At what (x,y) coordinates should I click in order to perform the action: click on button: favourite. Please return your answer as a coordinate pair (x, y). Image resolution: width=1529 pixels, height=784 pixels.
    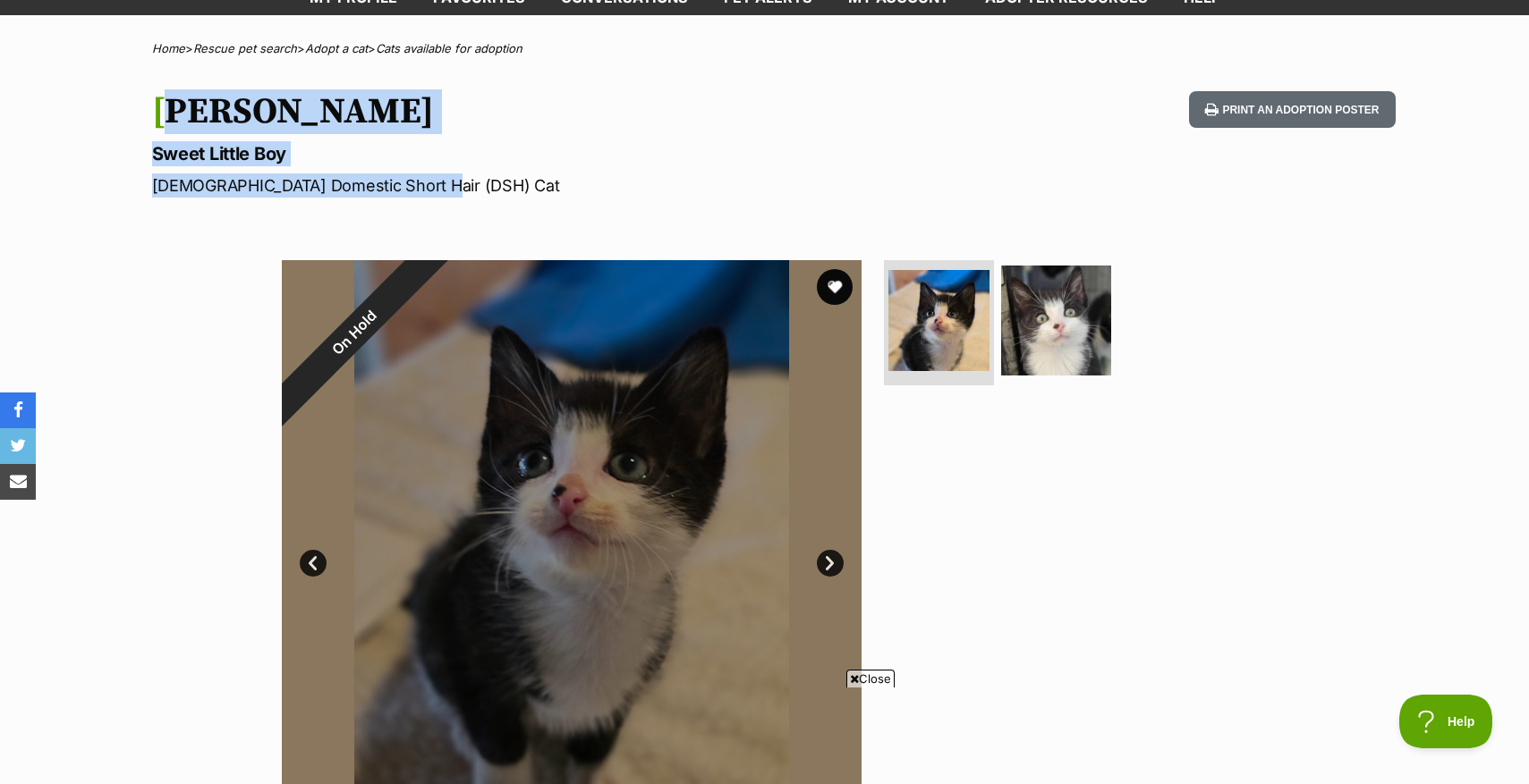
    Looking at the image, I should click on (835, 287).